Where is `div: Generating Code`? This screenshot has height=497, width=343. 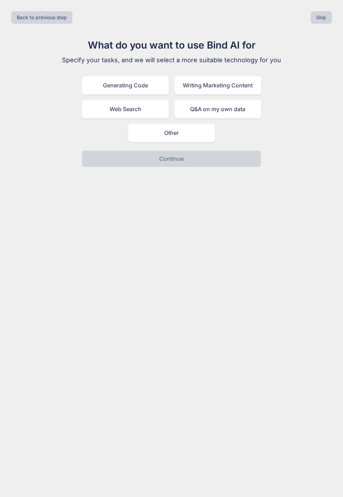
div: Generating Code is located at coordinates (125, 85).